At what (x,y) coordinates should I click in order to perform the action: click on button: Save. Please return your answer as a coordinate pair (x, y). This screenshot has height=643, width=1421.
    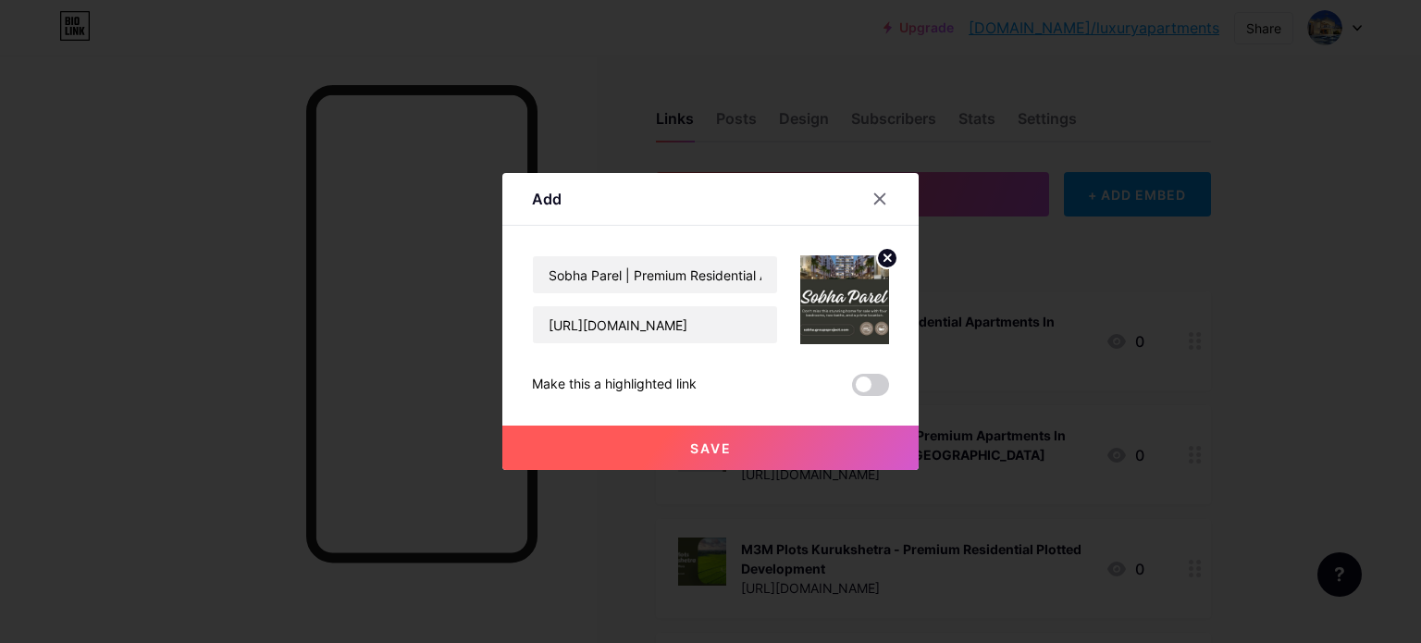
    Looking at the image, I should click on (710, 448).